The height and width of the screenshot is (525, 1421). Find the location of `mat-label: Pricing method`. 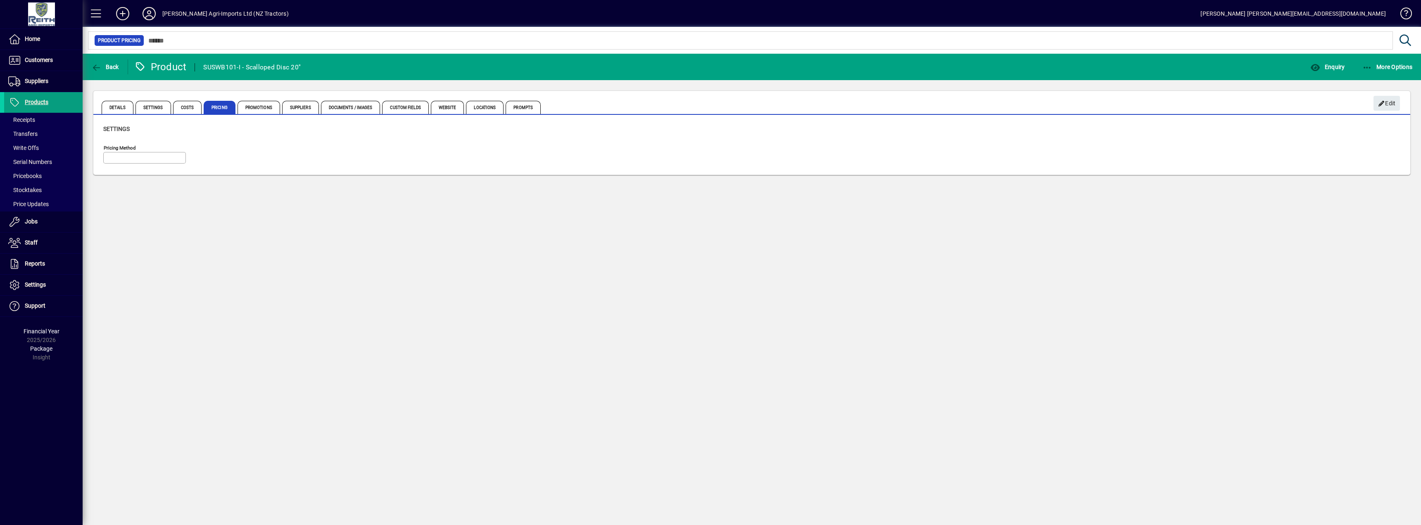

mat-label: Pricing method is located at coordinates (120, 148).